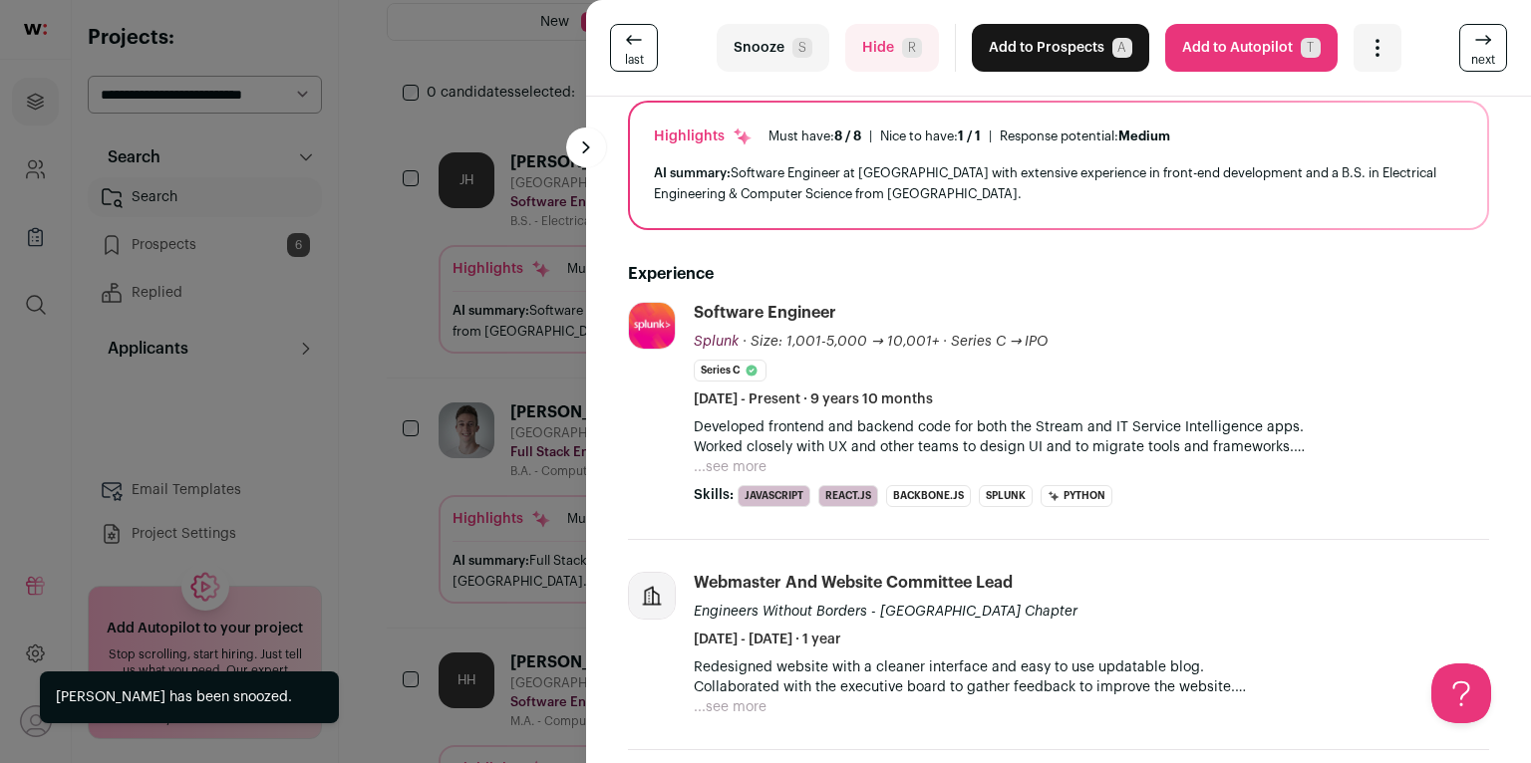 This screenshot has height=763, width=1531. I want to click on span: T, so click(1310, 48).